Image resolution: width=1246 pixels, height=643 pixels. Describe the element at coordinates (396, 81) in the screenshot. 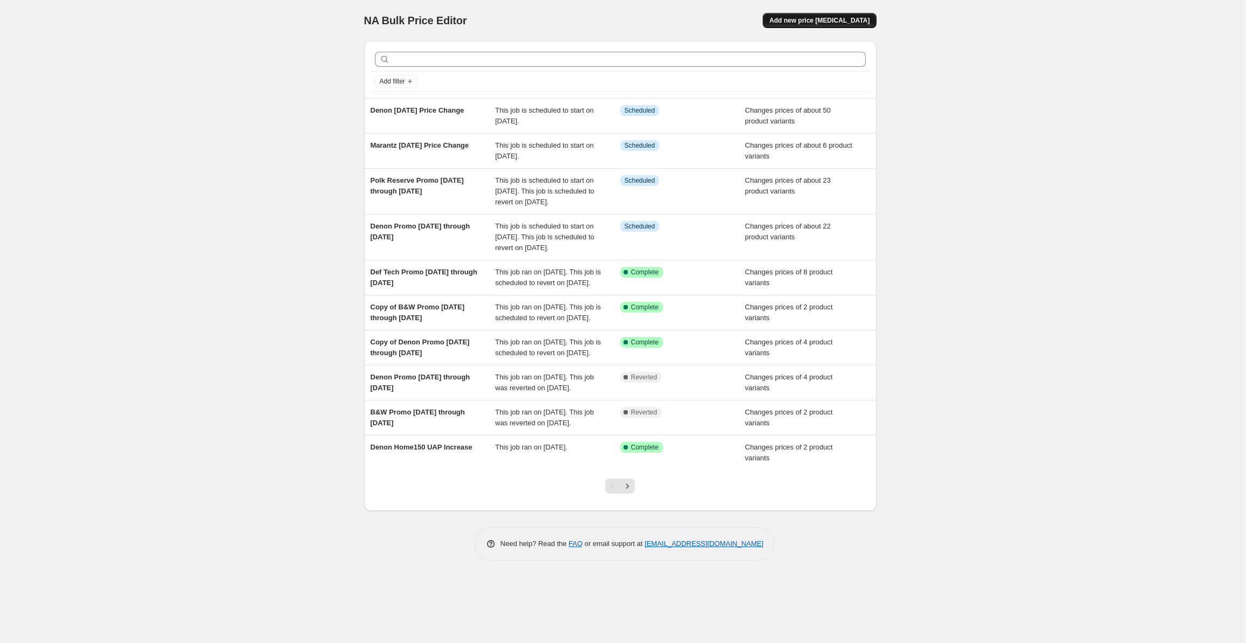

I see `button: Add filter` at that location.